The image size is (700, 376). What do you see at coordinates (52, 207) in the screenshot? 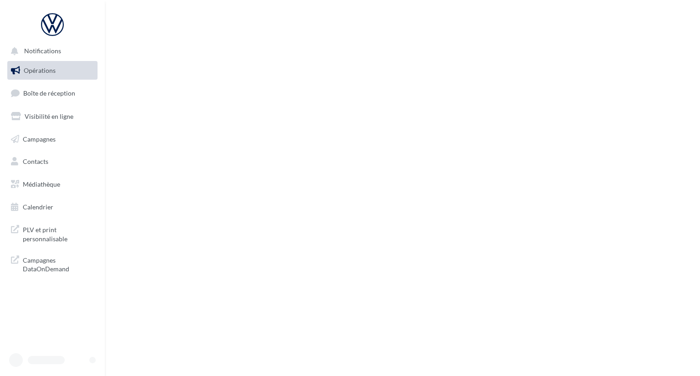
I see `a: Calendrier` at bounding box center [52, 207].